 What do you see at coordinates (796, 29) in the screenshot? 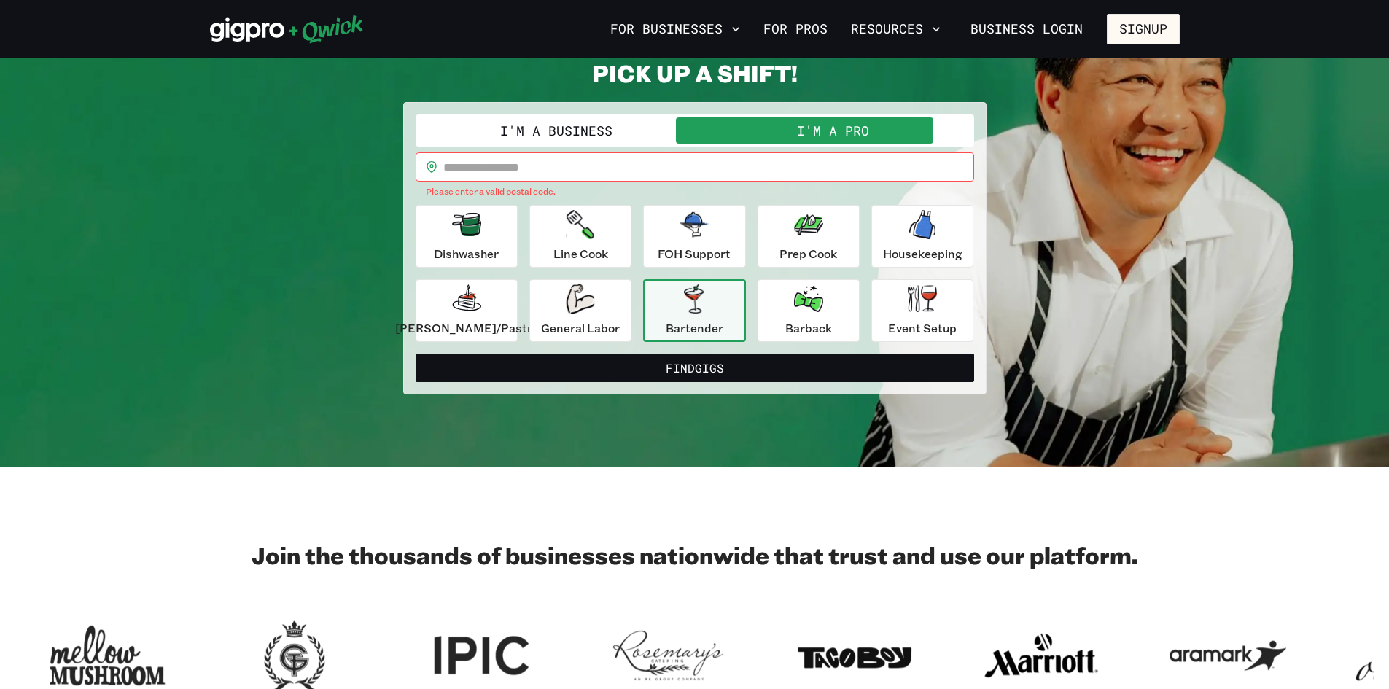
I see `a: For Pros` at bounding box center [796, 29].